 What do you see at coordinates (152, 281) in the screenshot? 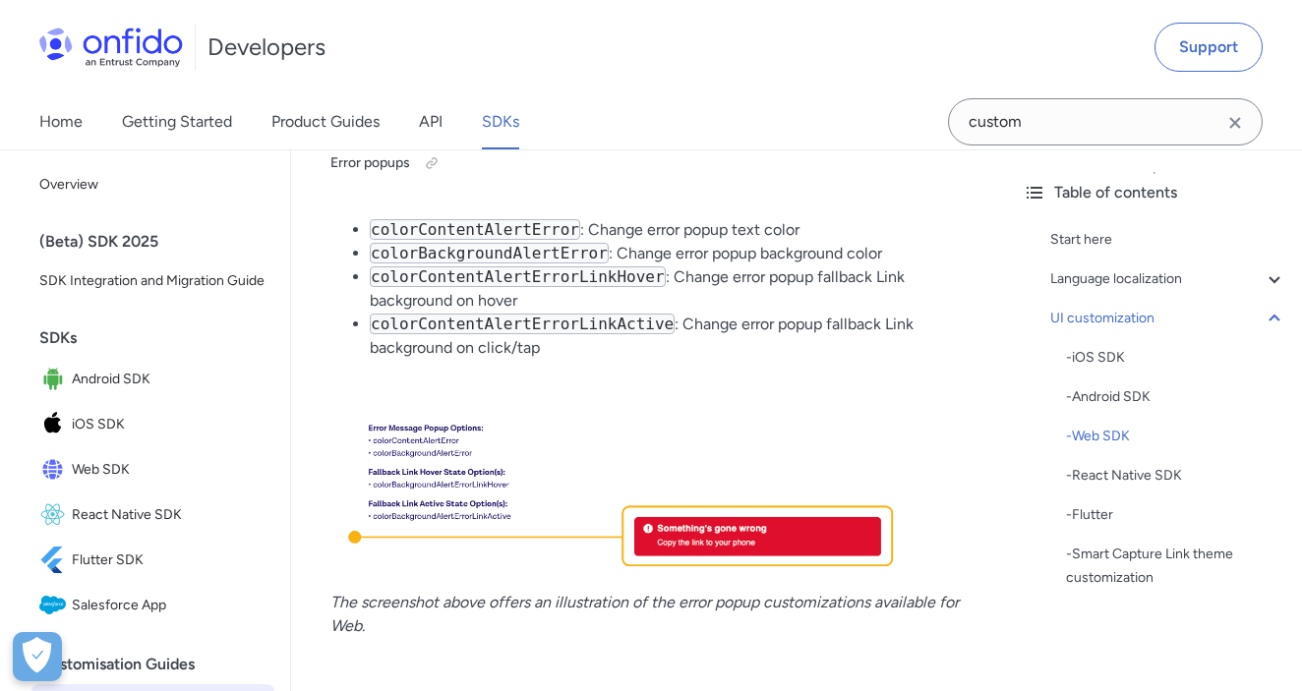
I see `span: SDK Integration and Migration Guide` at bounding box center [152, 281].